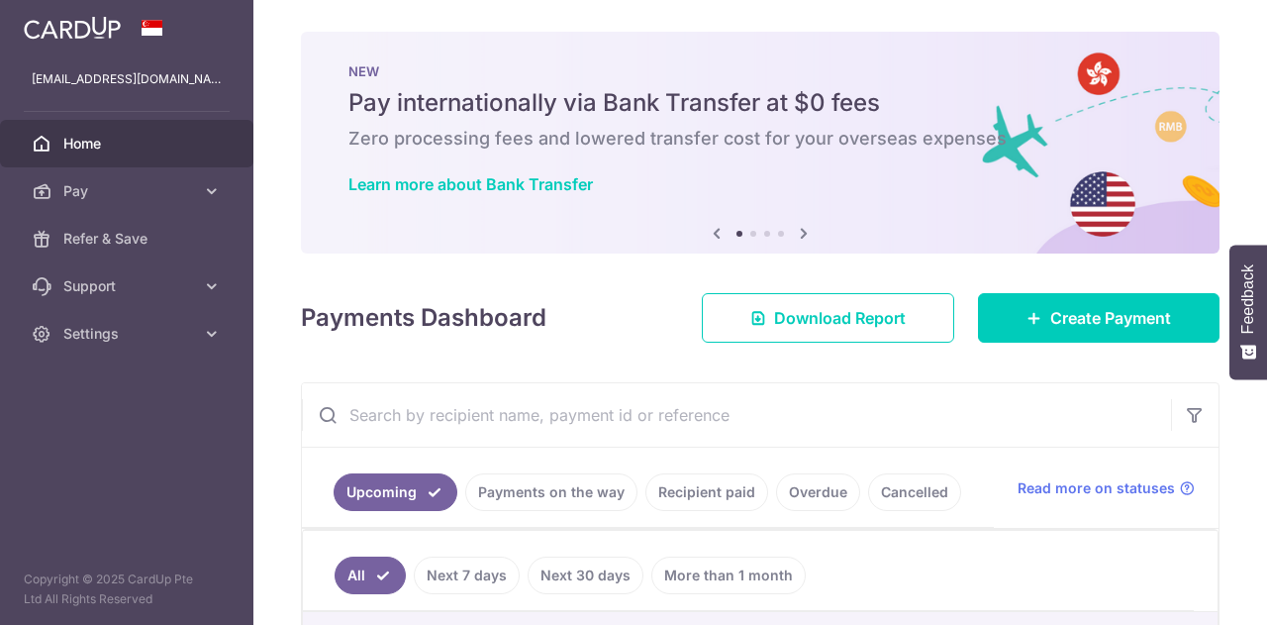 This screenshot has width=1267, height=625. What do you see at coordinates (129, 334) in the screenshot?
I see `span: Settings` at bounding box center [129, 334].